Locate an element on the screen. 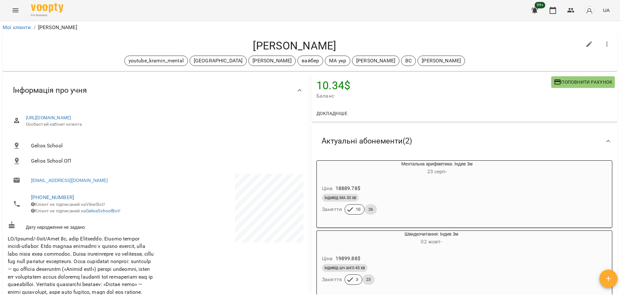 Image resolution: width=620 pixels, height=298 pixels. span: Особистий кабінет клієнта is located at coordinates (162, 124).